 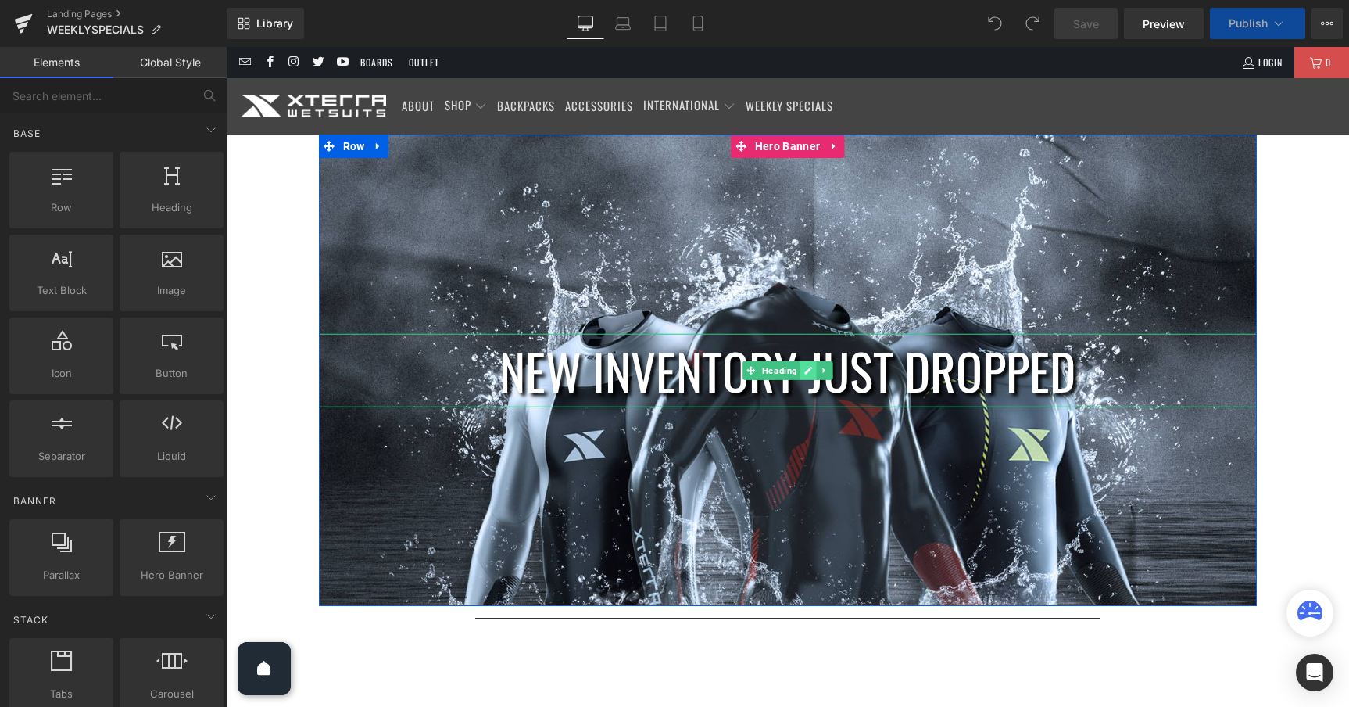 What do you see at coordinates (240, 59) in the screenshot?
I see `summary: SHOP` at bounding box center [240, 59].